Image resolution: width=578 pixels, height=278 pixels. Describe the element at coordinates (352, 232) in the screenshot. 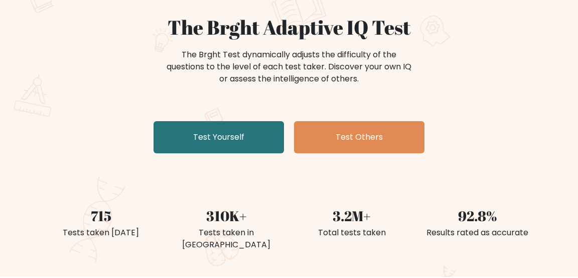

I see `div: Total tests taken` at that location.